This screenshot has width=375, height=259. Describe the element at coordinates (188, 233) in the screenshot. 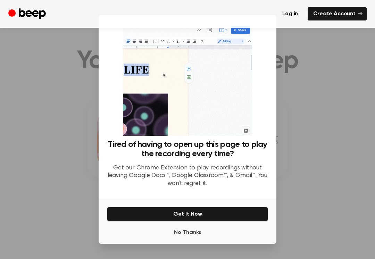

I see `button: No Thanks` at that location.